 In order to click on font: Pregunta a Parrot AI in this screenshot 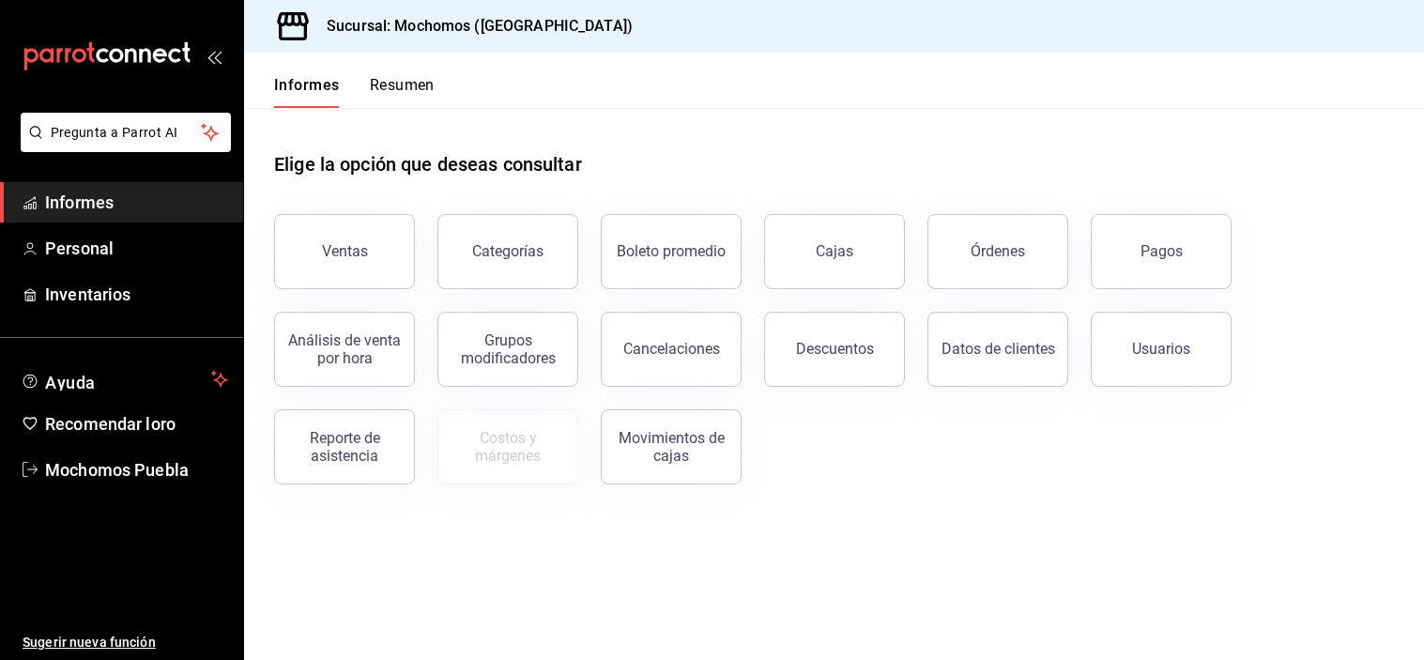, I will do `click(115, 132)`.